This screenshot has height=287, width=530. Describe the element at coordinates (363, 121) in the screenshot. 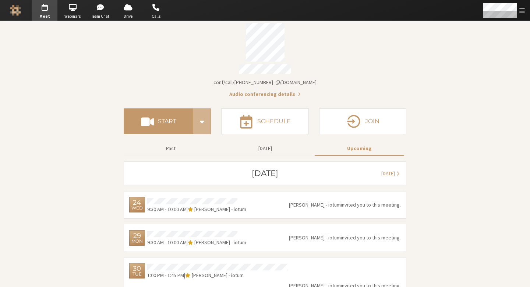

I see `button: Join` at that location.